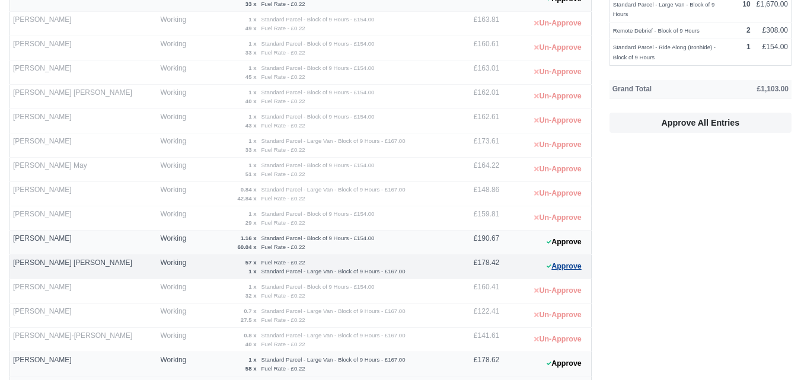 The height and width of the screenshot is (380, 801). Describe the element at coordinates (476, 145) in the screenshot. I see `td: £173.61` at that location.